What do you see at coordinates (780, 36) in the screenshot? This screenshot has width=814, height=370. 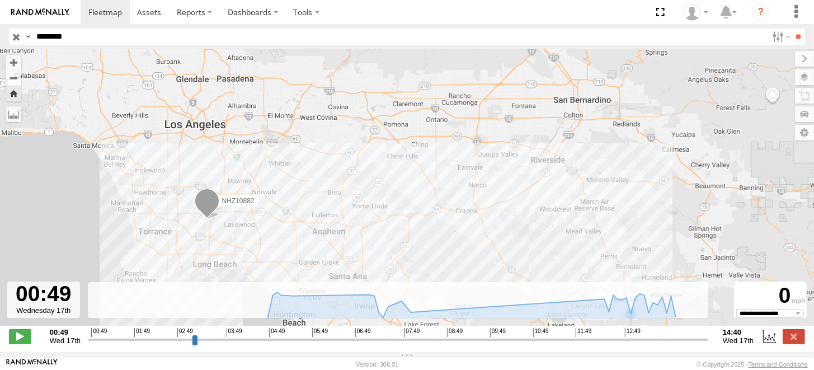 I see `label: Search Filter Options` at bounding box center [780, 36].